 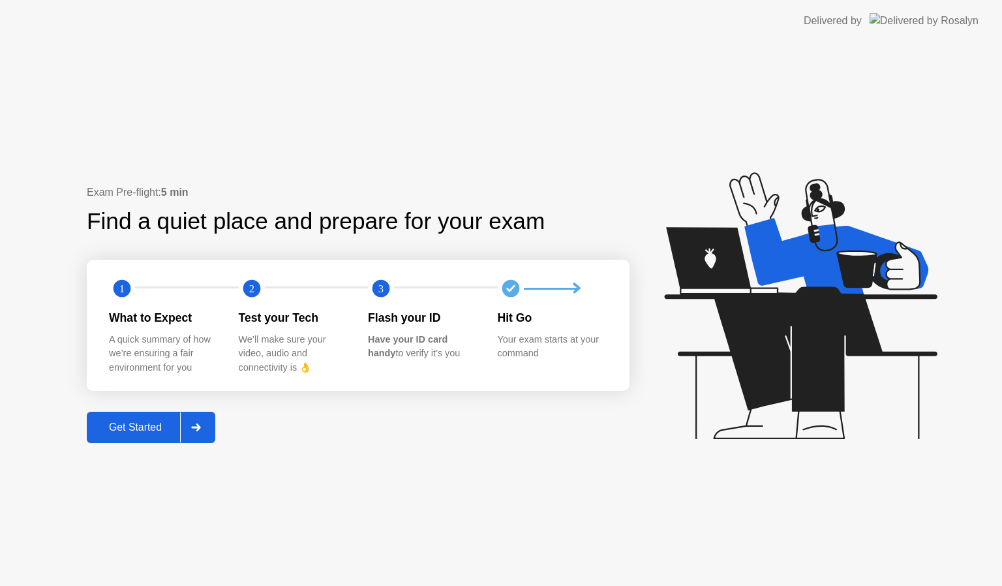 I want to click on div: Your exam starts at your command, so click(x=552, y=346).